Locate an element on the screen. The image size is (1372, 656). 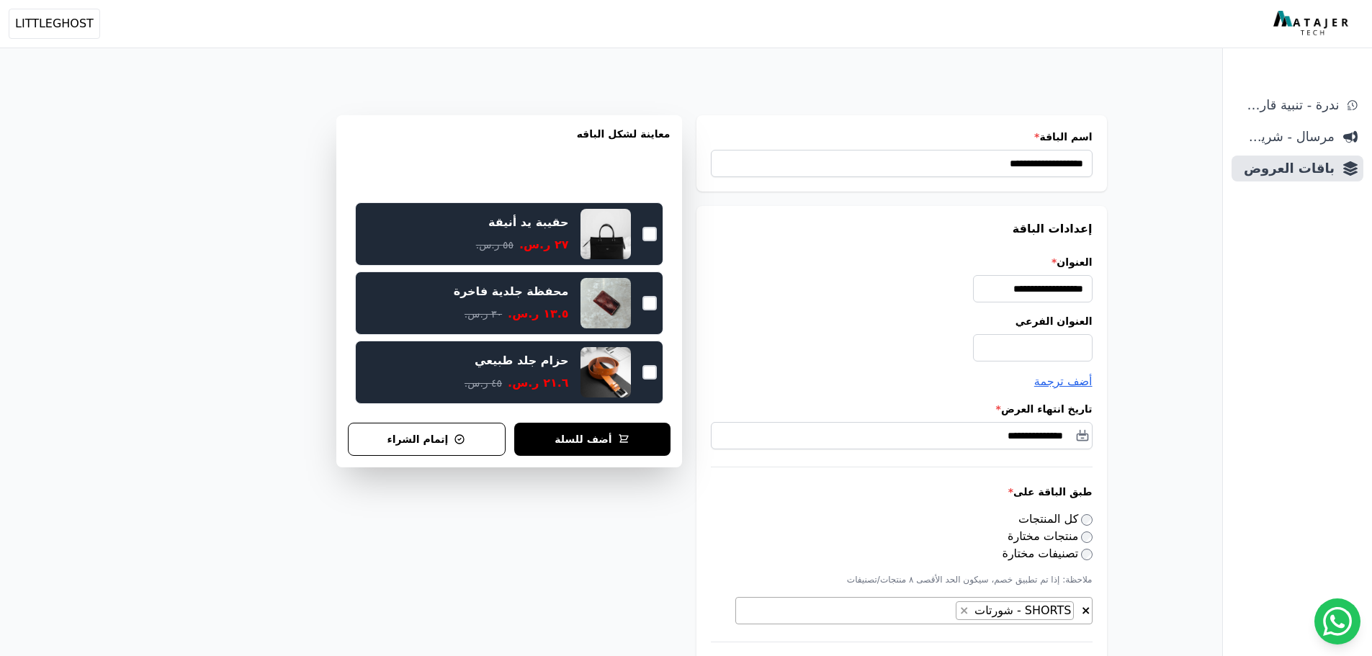
img: حقيبة يد أنيقة is located at coordinates (606, 234).